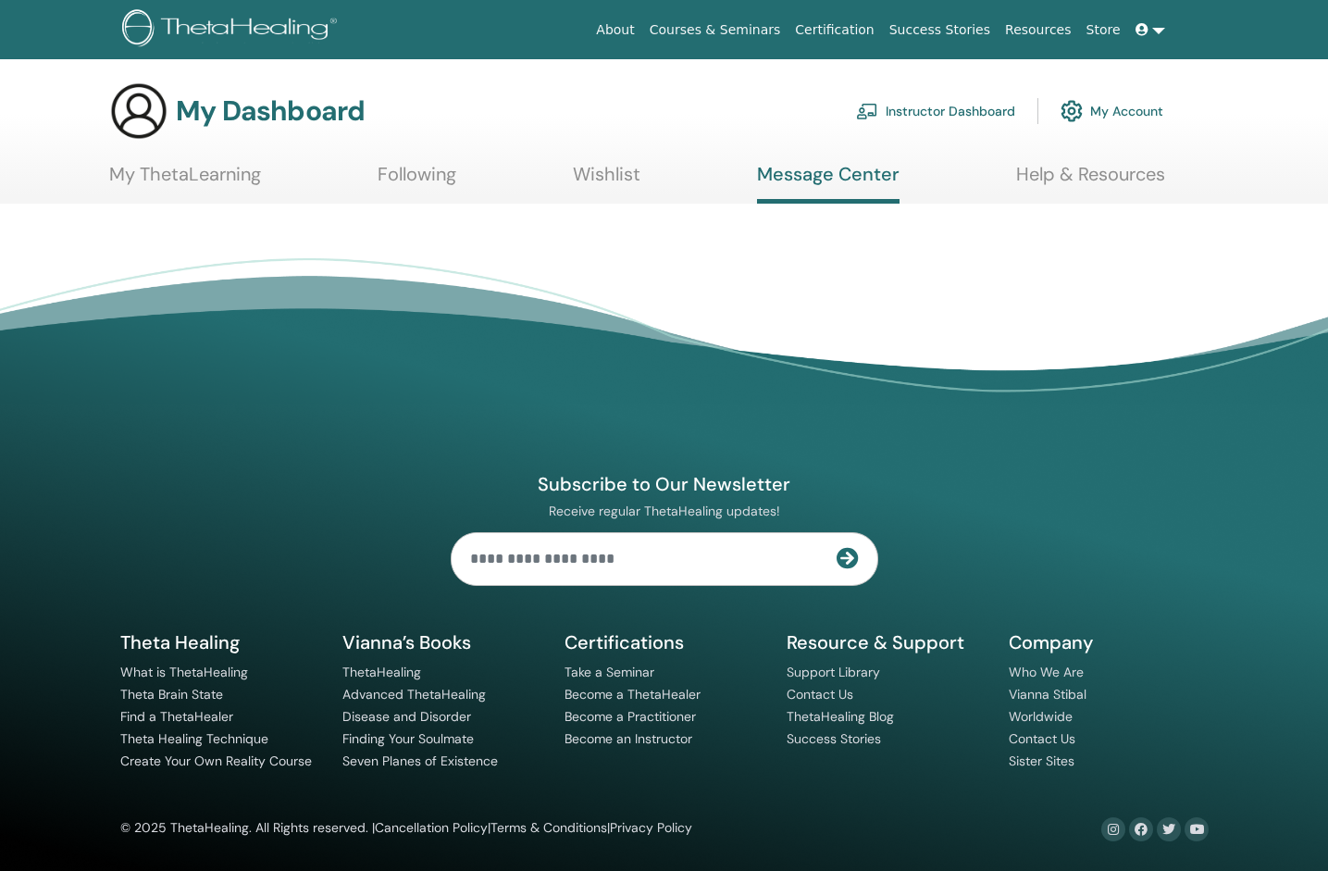 The width and height of the screenshot is (1328, 871). What do you see at coordinates (606, 181) in the screenshot?
I see `a: Wishlist` at bounding box center [606, 181].